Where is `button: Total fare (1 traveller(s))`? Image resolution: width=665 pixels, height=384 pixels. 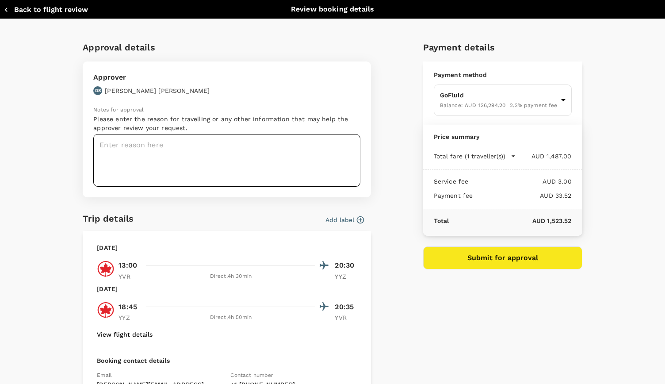
button: Total fare (1 traveller(s)) is located at coordinates (475, 156).